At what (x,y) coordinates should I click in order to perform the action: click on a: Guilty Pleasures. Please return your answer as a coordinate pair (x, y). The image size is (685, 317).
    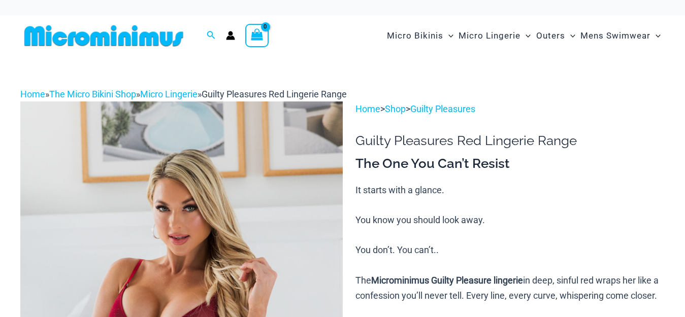
    Looking at the image, I should click on (442, 109).